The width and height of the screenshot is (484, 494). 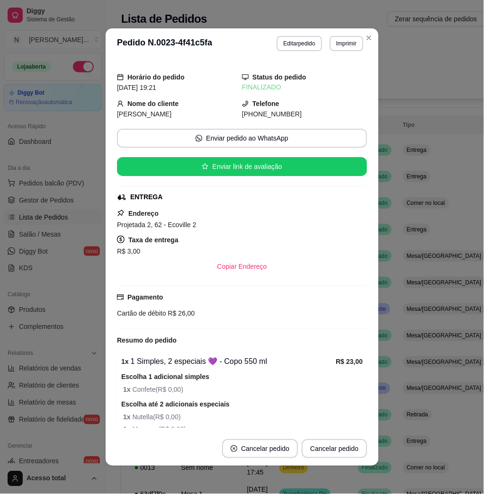 I want to click on strong: Horário do pedido, so click(x=156, y=77).